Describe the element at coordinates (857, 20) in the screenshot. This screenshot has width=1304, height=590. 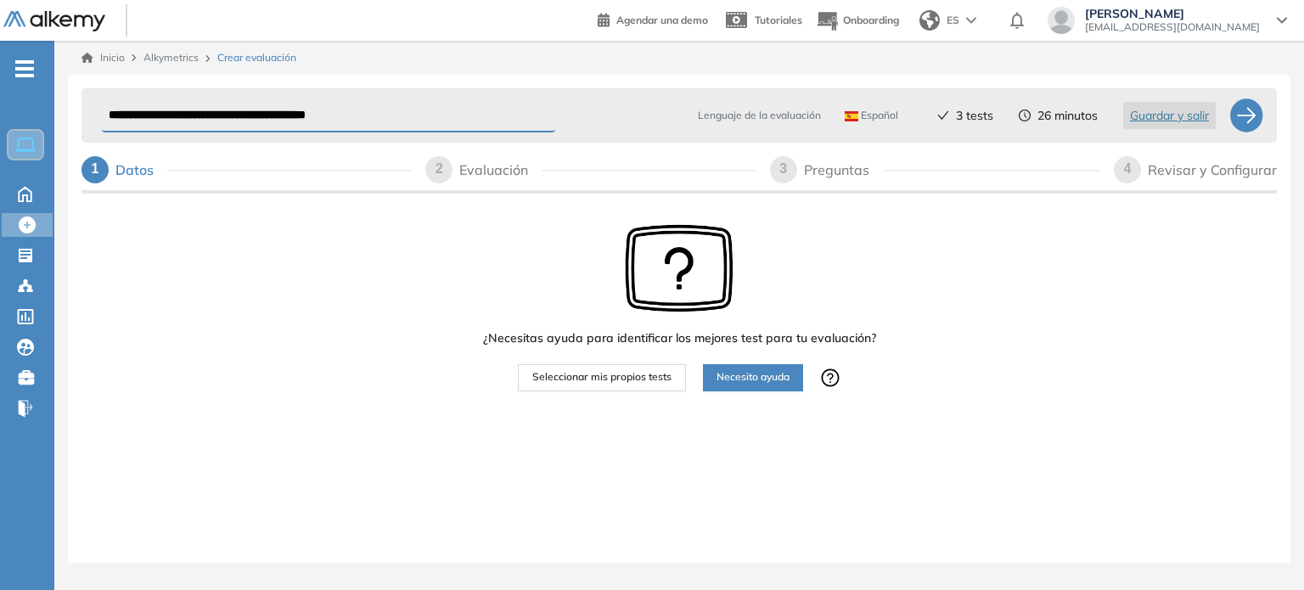
I see `button: Onboarding` at that location.